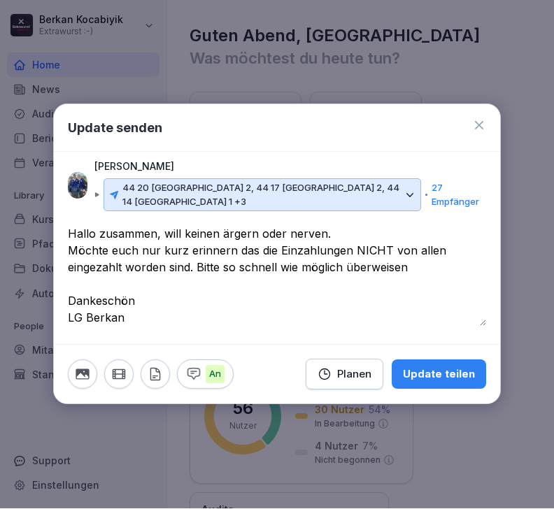  Describe the element at coordinates (115, 128) in the screenshot. I see `h1: Update senden` at that location.